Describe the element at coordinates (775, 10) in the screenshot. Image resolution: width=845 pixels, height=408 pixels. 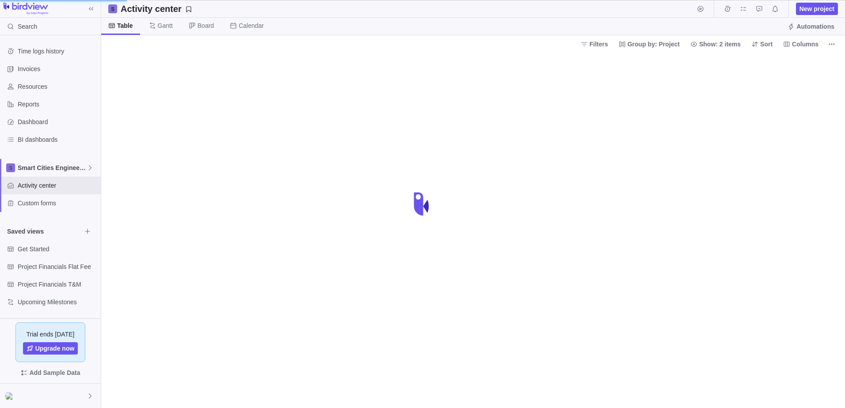
I see `a: Notifications` at that location.